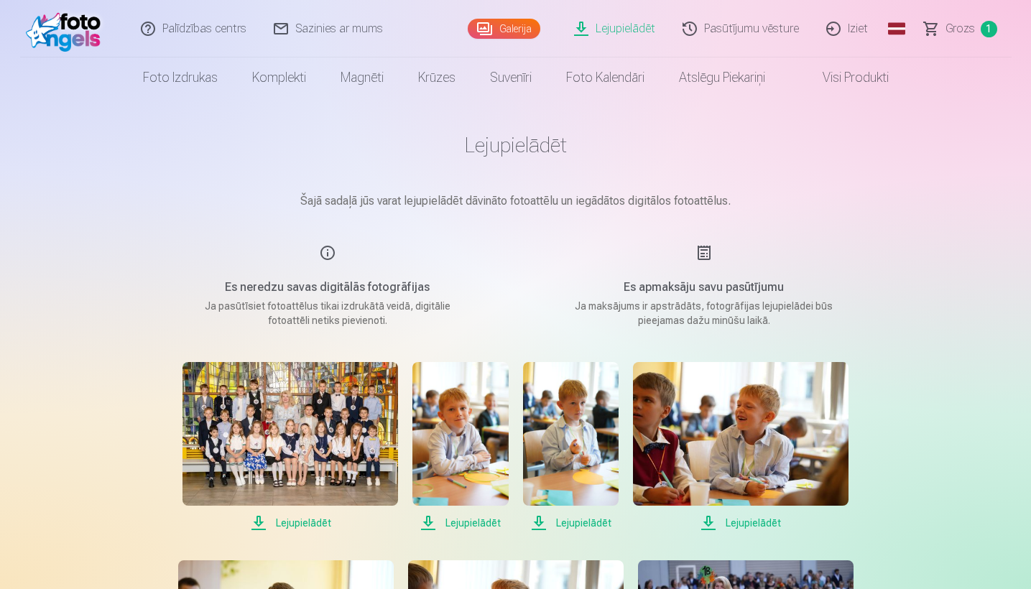 The width and height of the screenshot is (1031, 589). What do you see at coordinates (960, 29) in the screenshot?
I see `span: Grozs` at bounding box center [960, 29].